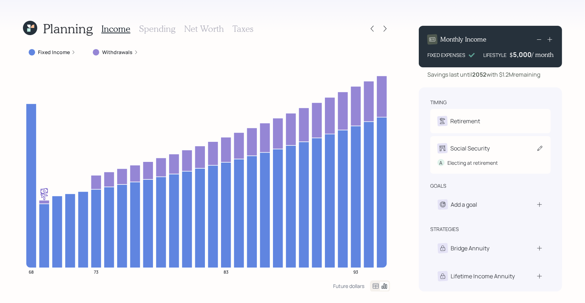  I want to click on div: Electing at retirement, so click(472, 163).